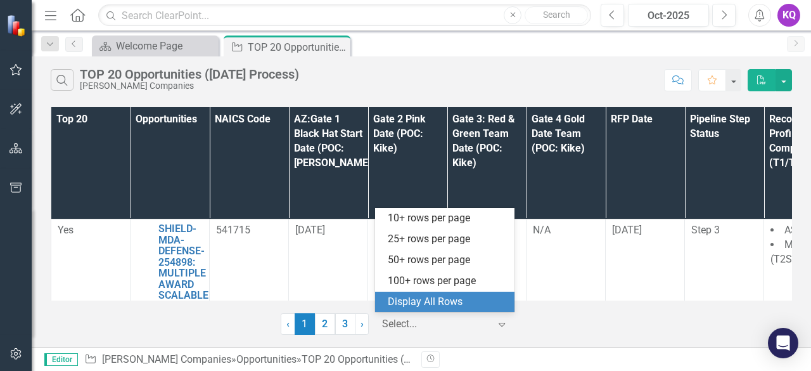 This screenshot has width=811, height=371. I want to click on div: Welcome Page, so click(165, 46).